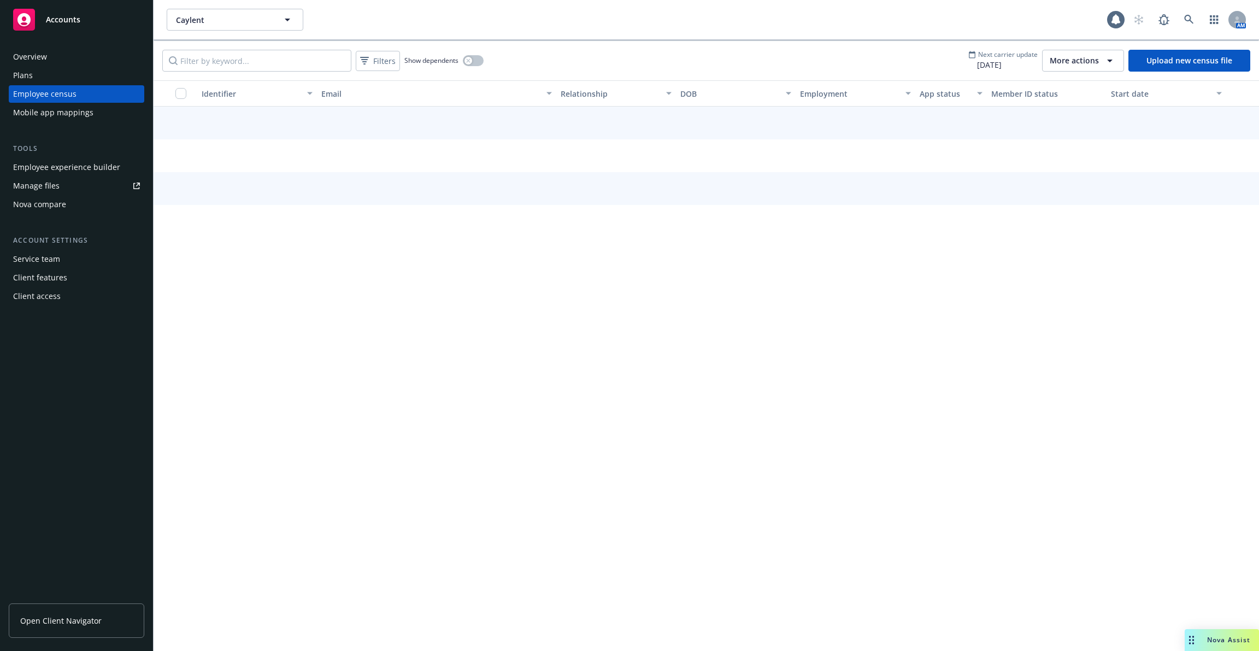 The height and width of the screenshot is (651, 1259). I want to click on a: Client access, so click(77, 296).